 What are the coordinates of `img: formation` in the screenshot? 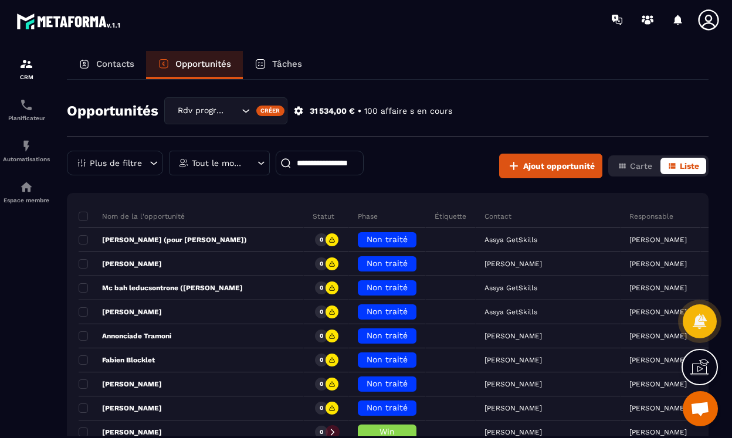 It's located at (26, 64).